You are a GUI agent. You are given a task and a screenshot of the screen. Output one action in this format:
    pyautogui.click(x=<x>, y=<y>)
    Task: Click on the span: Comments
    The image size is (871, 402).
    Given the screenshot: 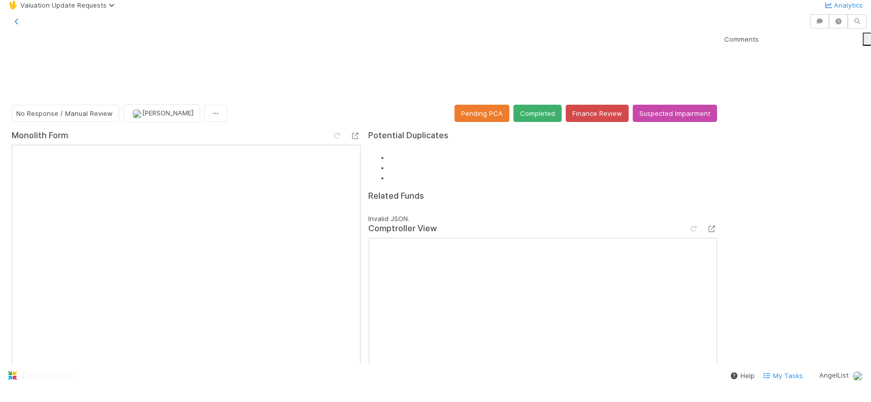 What is the action you would take?
    pyautogui.click(x=742, y=39)
    